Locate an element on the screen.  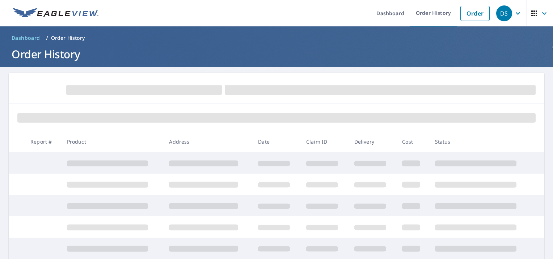
a: Dashboard is located at coordinates (26, 38).